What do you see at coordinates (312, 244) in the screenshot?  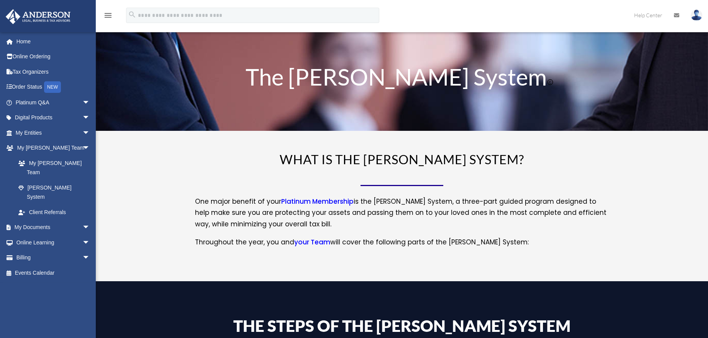 I see `a: your Team` at bounding box center [312, 244].